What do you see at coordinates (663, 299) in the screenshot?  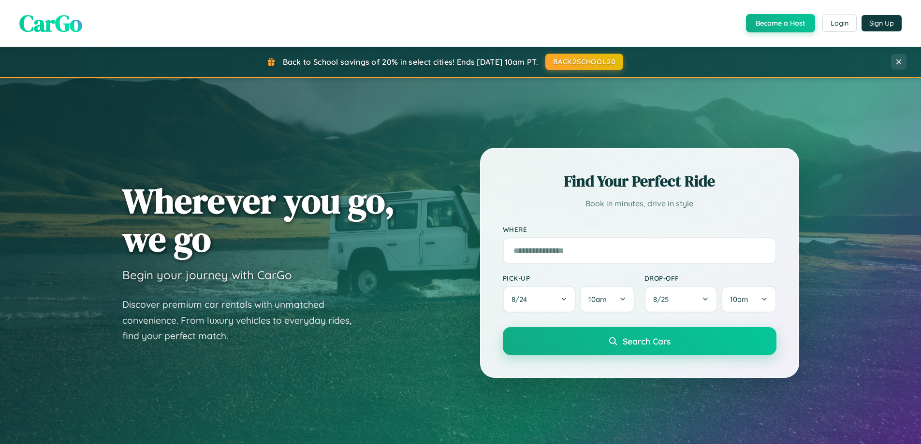 I see `span: 8 / 25` at bounding box center [663, 299].